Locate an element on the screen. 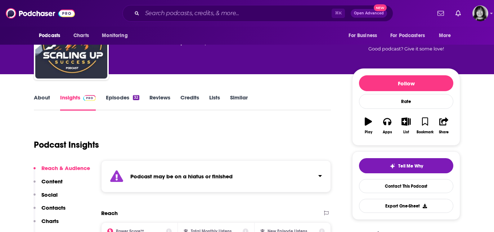 The width and height of the screenshot is (494, 232). a: Similar is located at coordinates (239, 102).